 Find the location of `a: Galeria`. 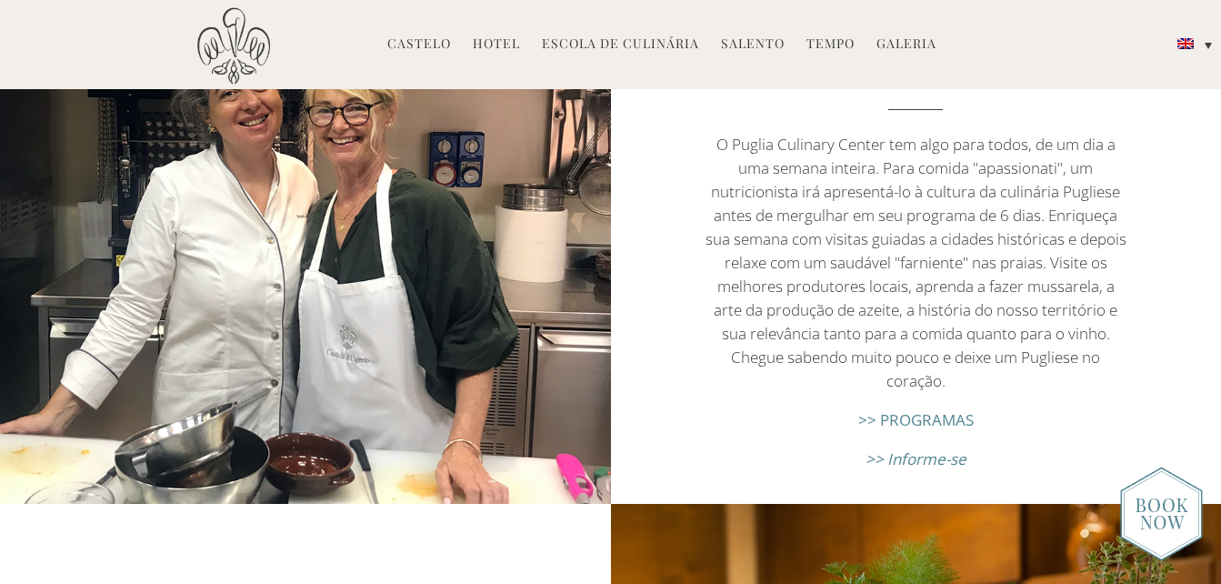

a: Galeria is located at coordinates (906, 45).